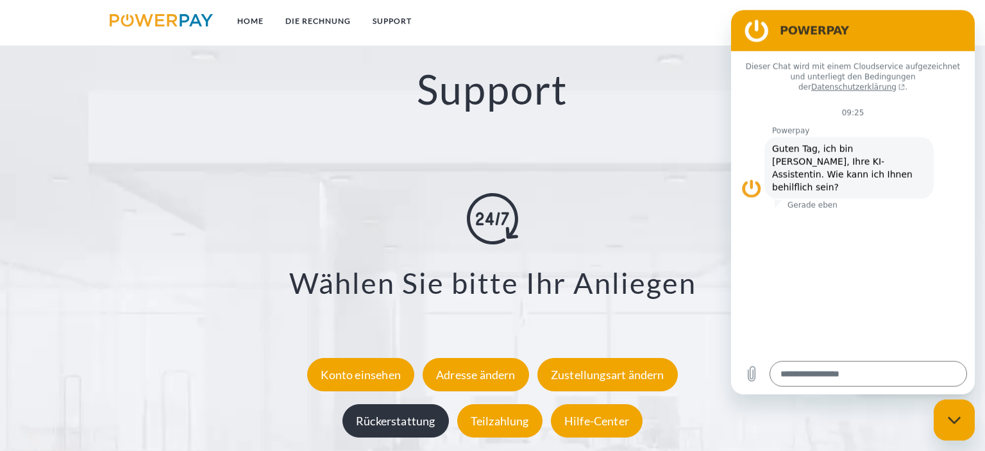 Image resolution: width=985 pixels, height=451 pixels. What do you see at coordinates (396, 421) in the screenshot?
I see `a: Rückerstattung` at bounding box center [396, 421].